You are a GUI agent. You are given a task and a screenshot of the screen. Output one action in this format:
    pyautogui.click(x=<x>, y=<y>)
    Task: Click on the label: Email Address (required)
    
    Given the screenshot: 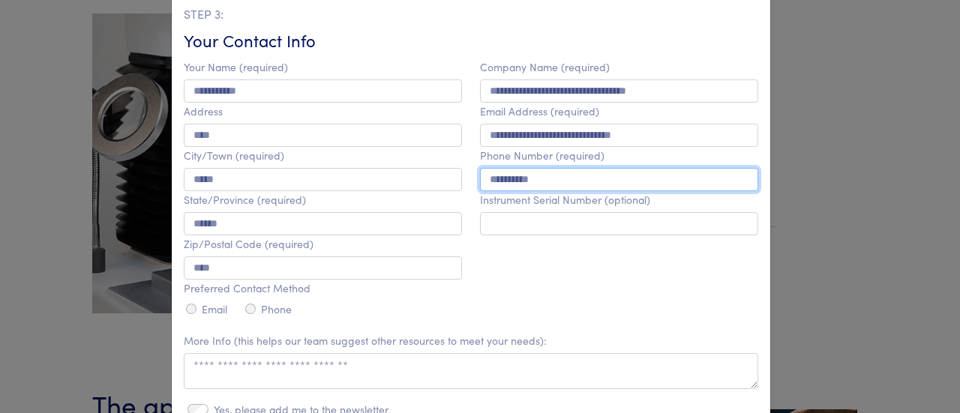 What is the action you would take?
    pyautogui.click(x=539, y=111)
    